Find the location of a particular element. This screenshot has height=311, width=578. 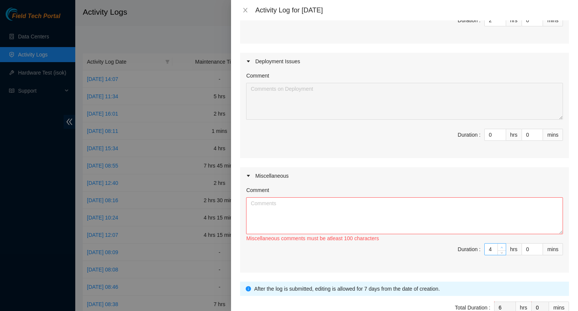

span: close is located at coordinates (246, 10).